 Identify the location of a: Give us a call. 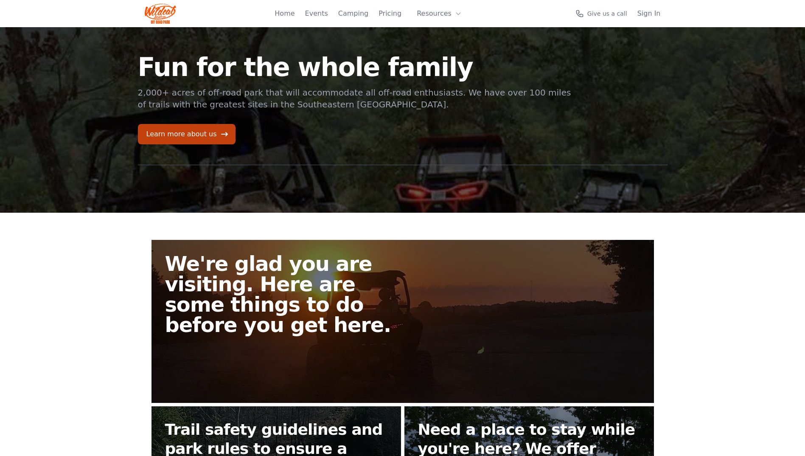
(602, 14).